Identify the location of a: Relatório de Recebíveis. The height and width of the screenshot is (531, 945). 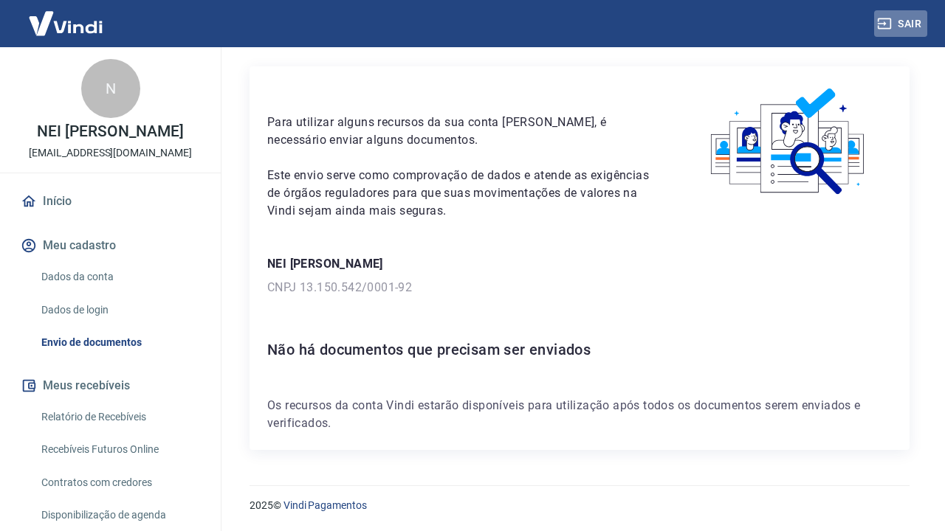
(119, 417).